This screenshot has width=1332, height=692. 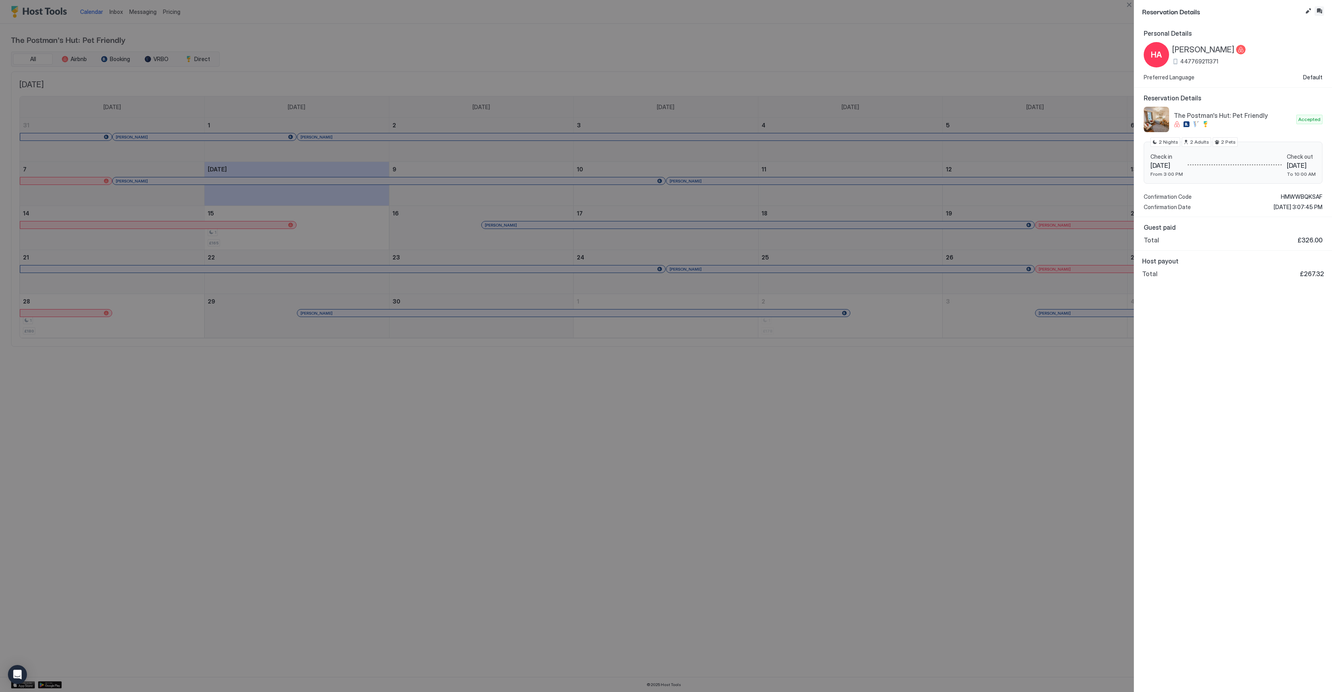 I want to click on span: 447769211371, so click(x=1200, y=61).